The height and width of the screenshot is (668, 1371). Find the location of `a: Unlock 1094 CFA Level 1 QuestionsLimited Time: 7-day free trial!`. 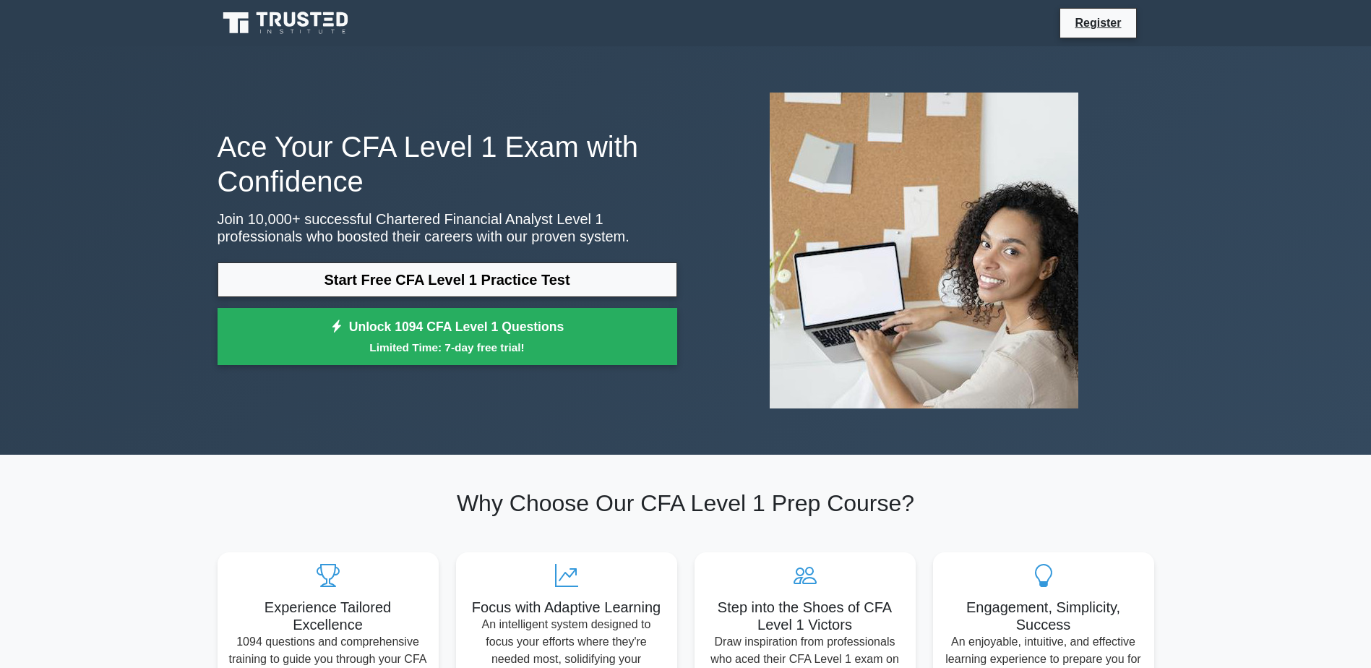

a: Unlock 1094 CFA Level 1 QuestionsLimited Time: 7-day free trial! is located at coordinates (447, 337).